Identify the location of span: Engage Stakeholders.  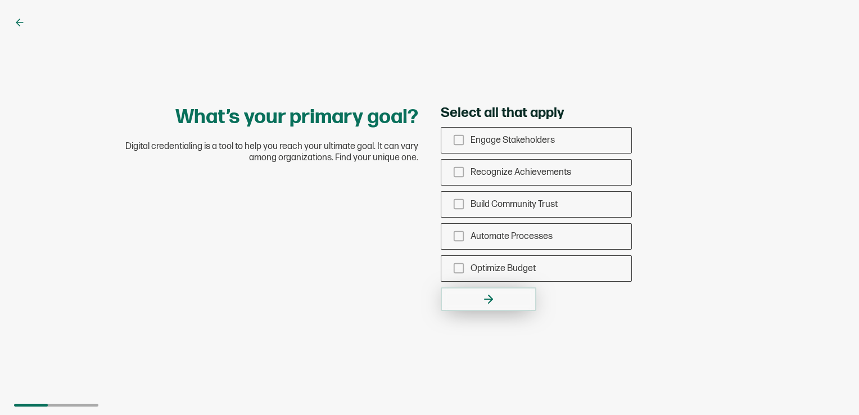
(513, 140).